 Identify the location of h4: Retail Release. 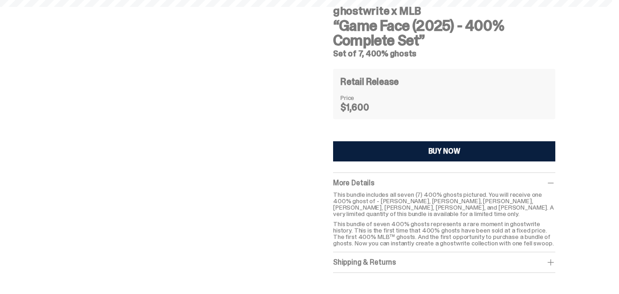
(369, 82).